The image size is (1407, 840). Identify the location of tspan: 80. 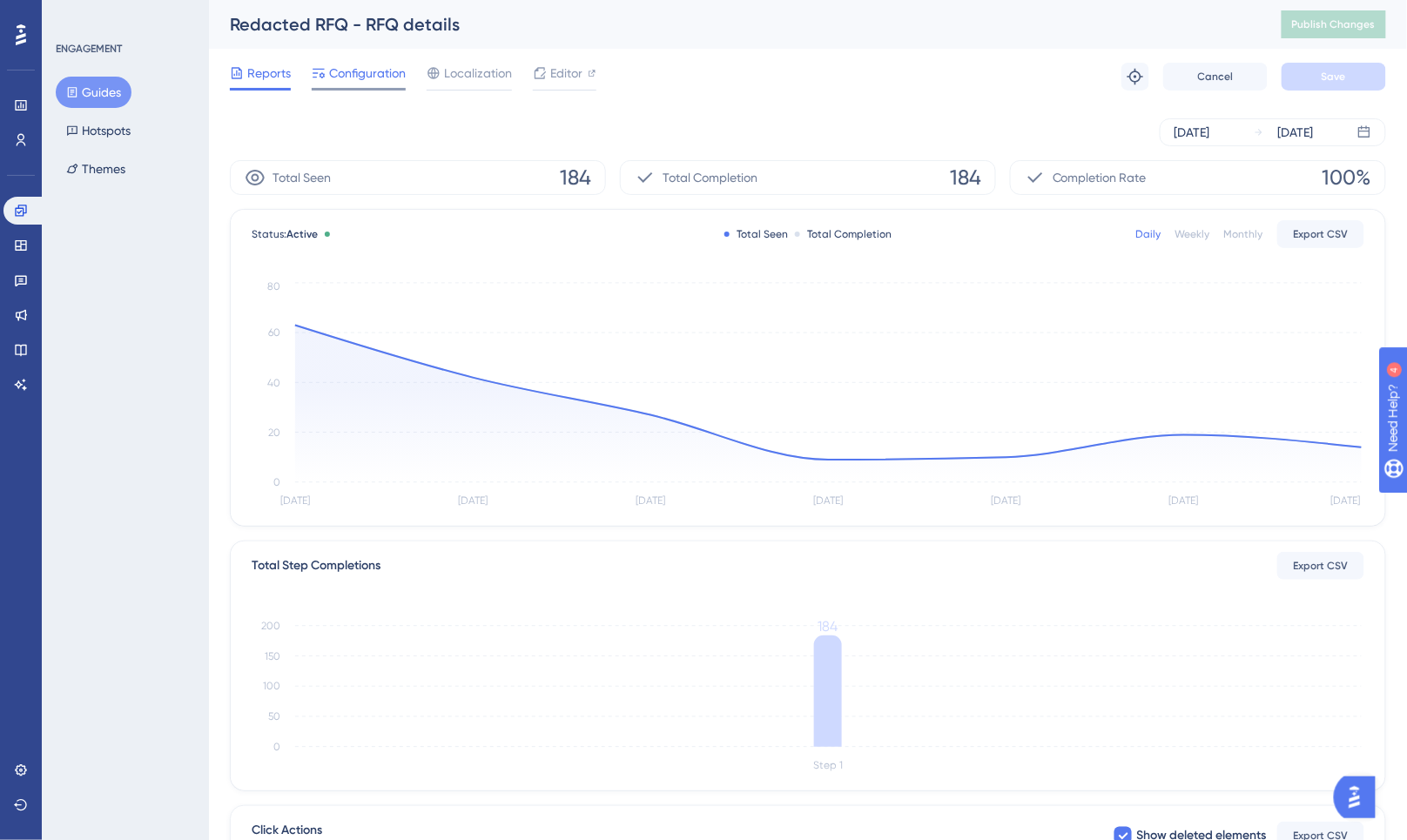
(274, 286).